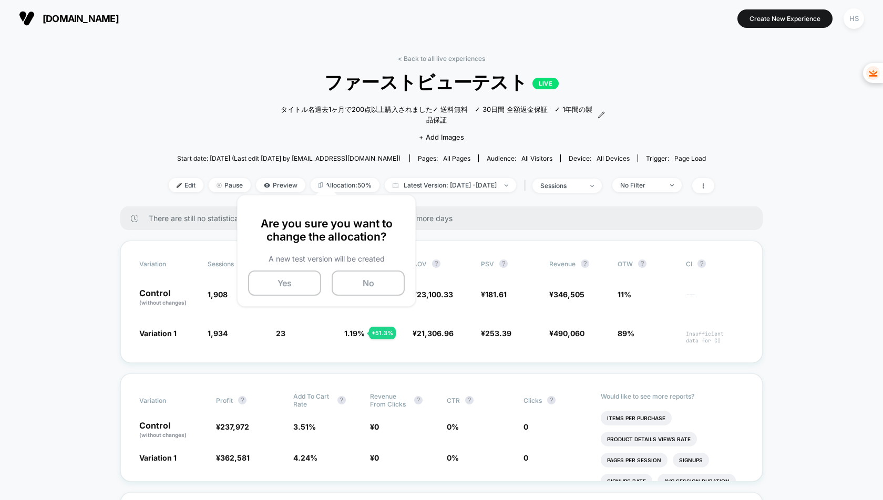  I want to click on div: sessions, so click(561, 185).